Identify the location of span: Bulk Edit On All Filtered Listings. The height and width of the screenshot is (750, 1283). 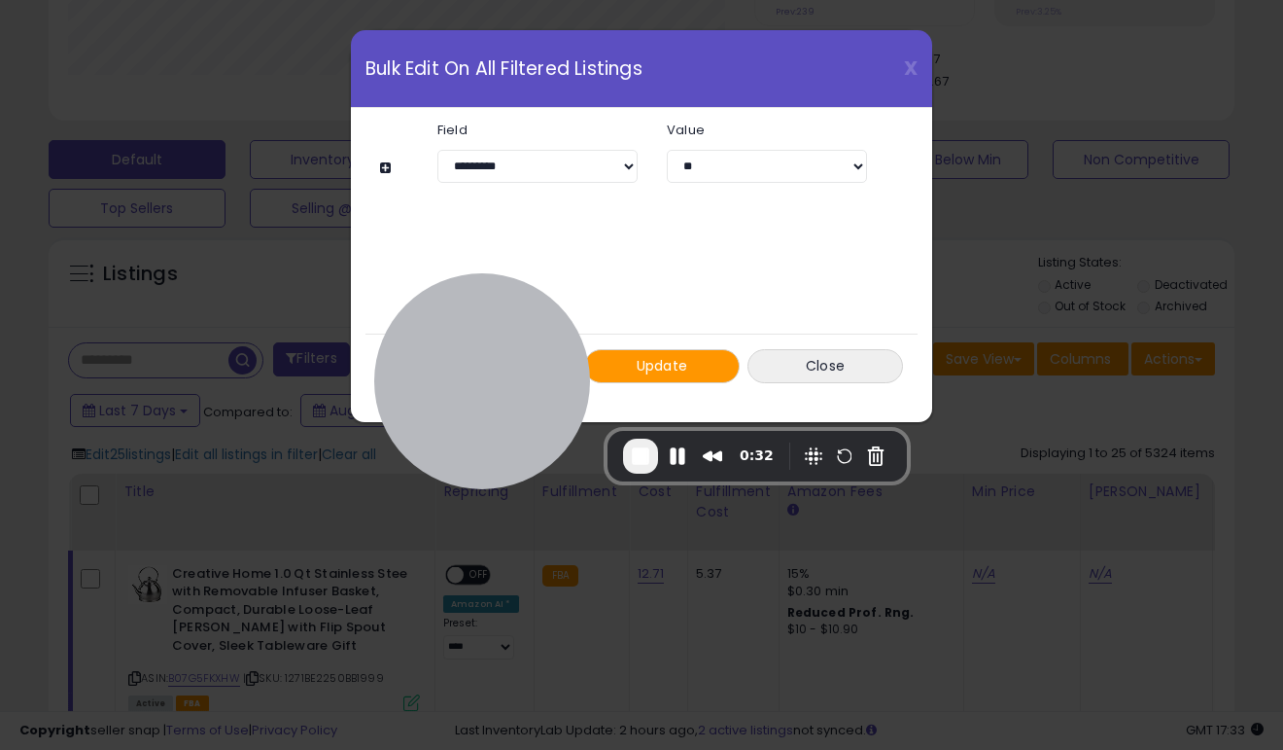
(504, 68).